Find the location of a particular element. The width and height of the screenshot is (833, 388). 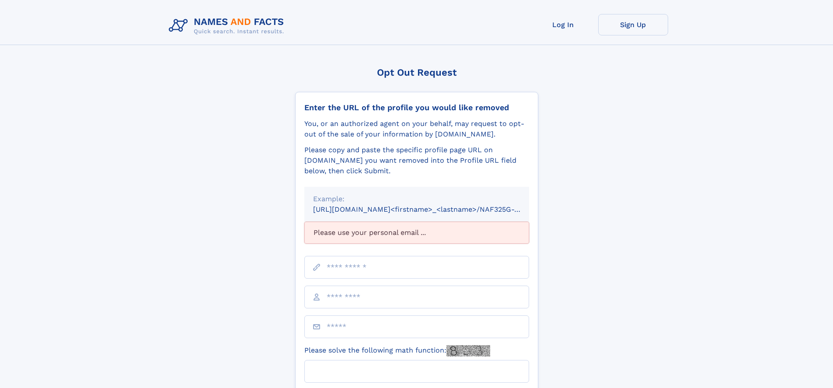

a: Sign Up is located at coordinates (633, 24).